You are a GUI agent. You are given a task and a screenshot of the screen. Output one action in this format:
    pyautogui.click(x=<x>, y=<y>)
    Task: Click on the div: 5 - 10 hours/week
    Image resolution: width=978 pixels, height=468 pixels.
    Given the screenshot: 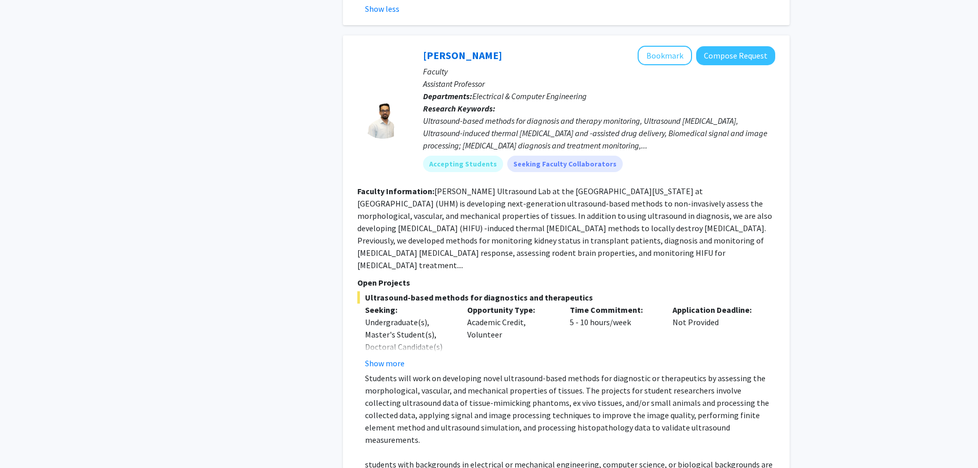 What is the action you would take?
    pyautogui.click(x=614, y=336)
    